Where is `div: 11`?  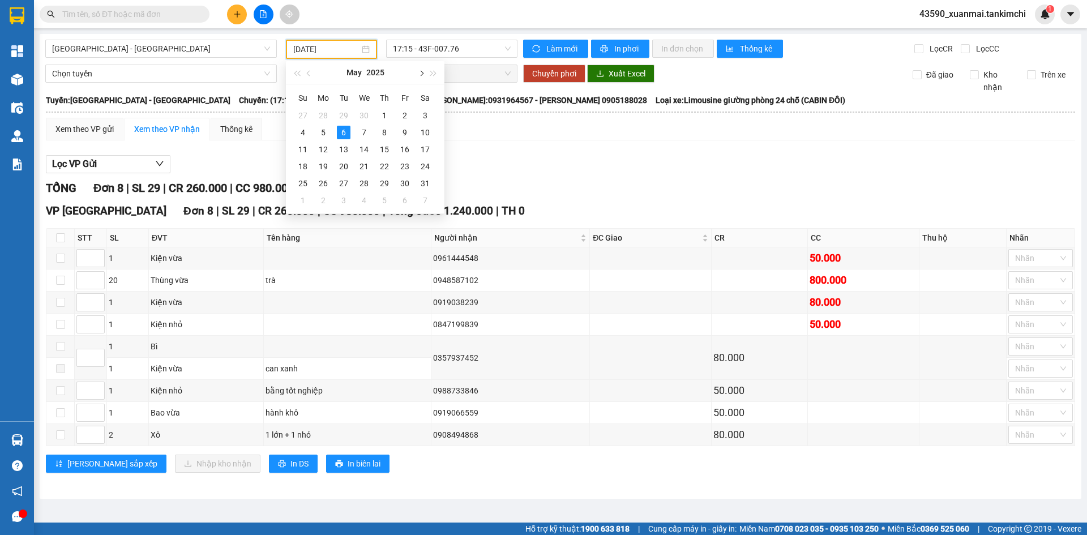 div: 11 is located at coordinates (303, 150).